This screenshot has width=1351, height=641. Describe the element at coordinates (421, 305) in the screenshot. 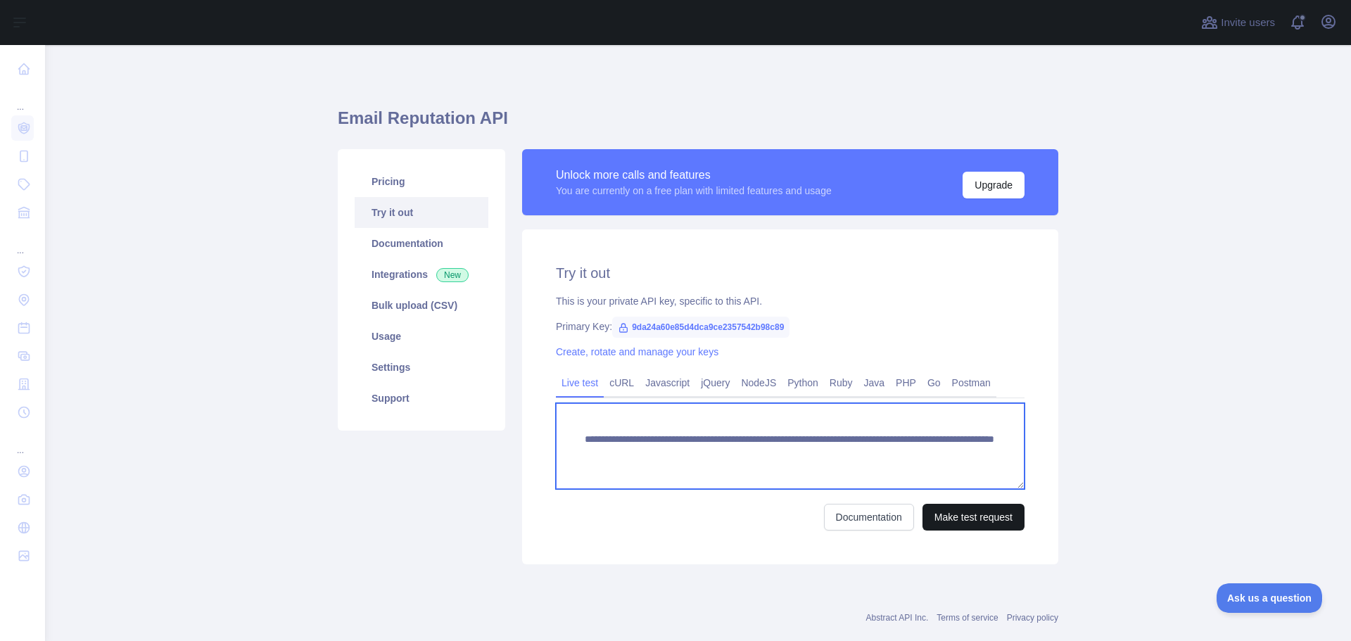

I see `a: Bulk upload (CSV)` at that location.